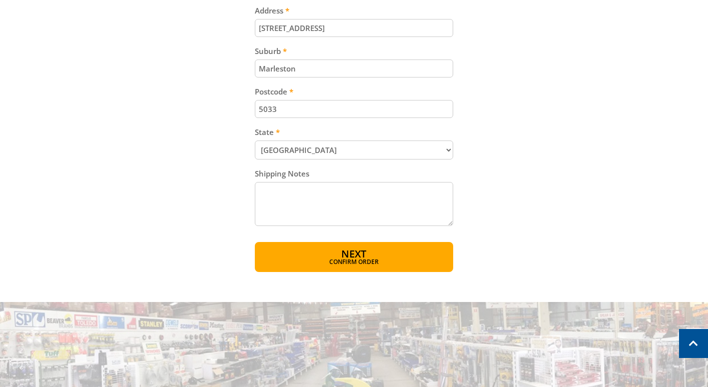 This screenshot has width=708, height=387. I want to click on span: Confirm order, so click(354, 262).